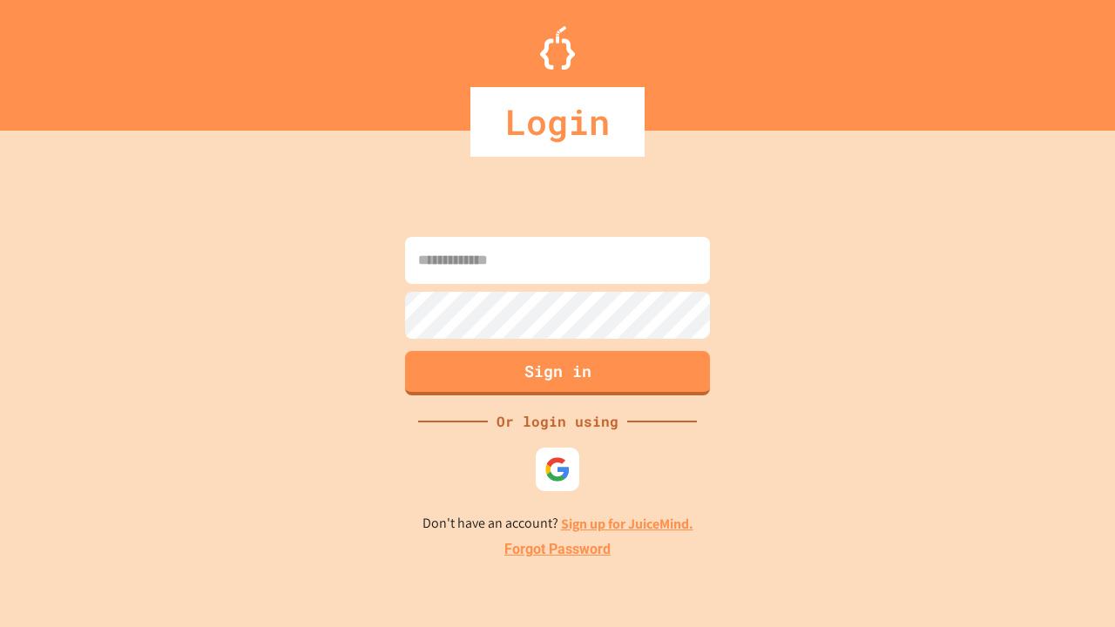 The image size is (1115, 627). What do you see at coordinates (627, 524) in the screenshot?
I see `a: Sign up for JuiceMind.` at bounding box center [627, 524].